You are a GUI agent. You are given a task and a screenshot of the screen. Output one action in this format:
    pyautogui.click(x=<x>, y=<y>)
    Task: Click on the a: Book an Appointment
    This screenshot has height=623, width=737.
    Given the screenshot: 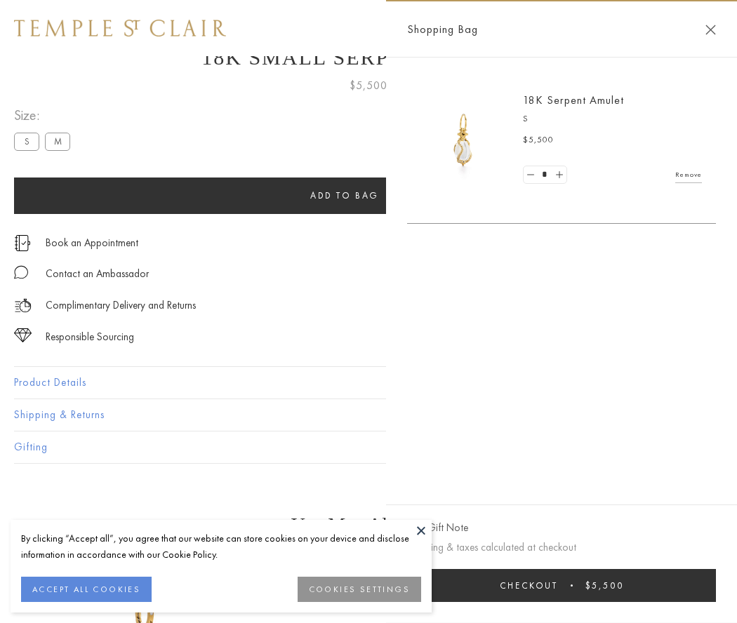 What is the action you would take?
    pyautogui.click(x=92, y=243)
    